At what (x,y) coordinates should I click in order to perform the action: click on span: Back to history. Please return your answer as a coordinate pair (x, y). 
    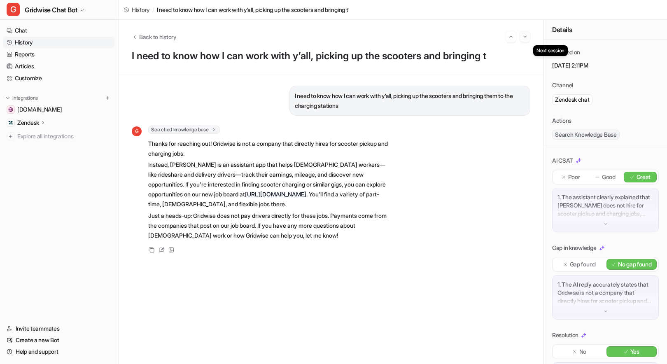
    Looking at the image, I should click on (158, 37).